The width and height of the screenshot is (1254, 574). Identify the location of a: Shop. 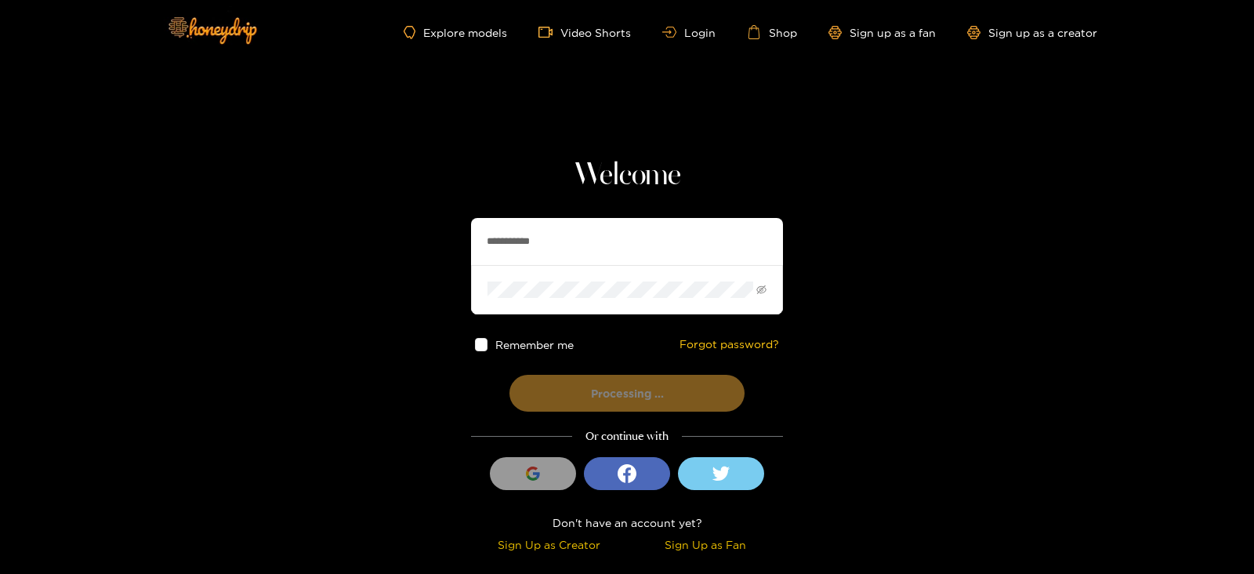
(772, 32).